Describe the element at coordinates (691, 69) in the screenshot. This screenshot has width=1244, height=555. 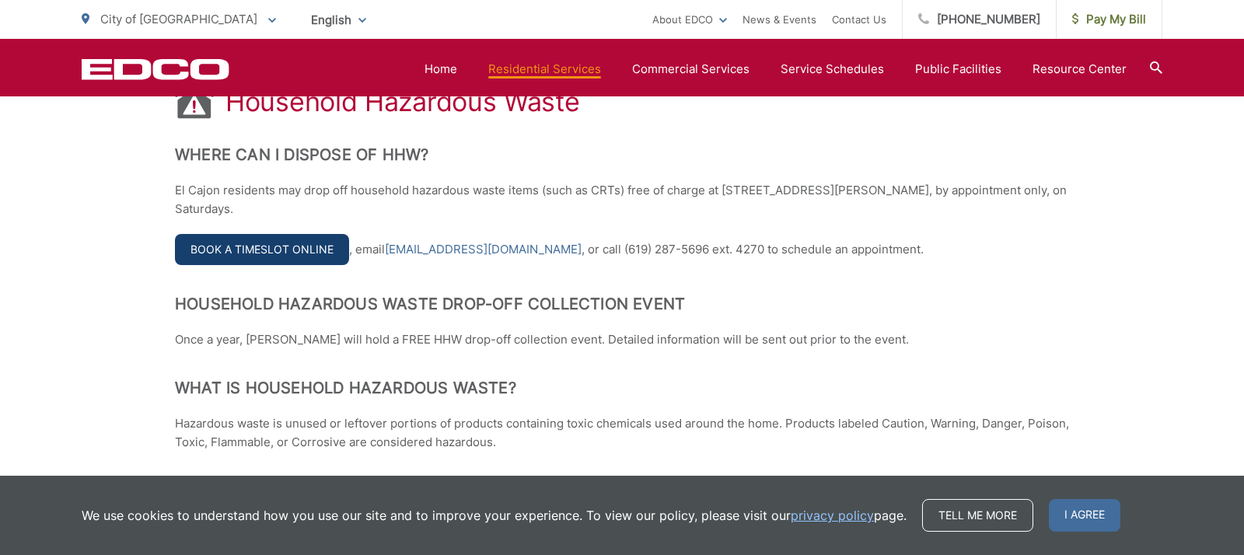
I see `a: Commercial Services` at that location.